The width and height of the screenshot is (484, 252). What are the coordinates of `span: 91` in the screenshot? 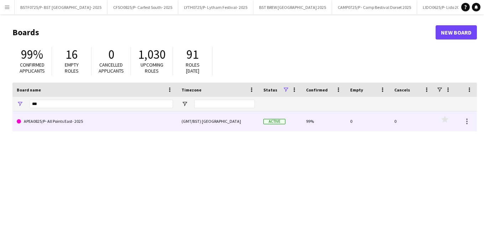 It's located at (193, 54).